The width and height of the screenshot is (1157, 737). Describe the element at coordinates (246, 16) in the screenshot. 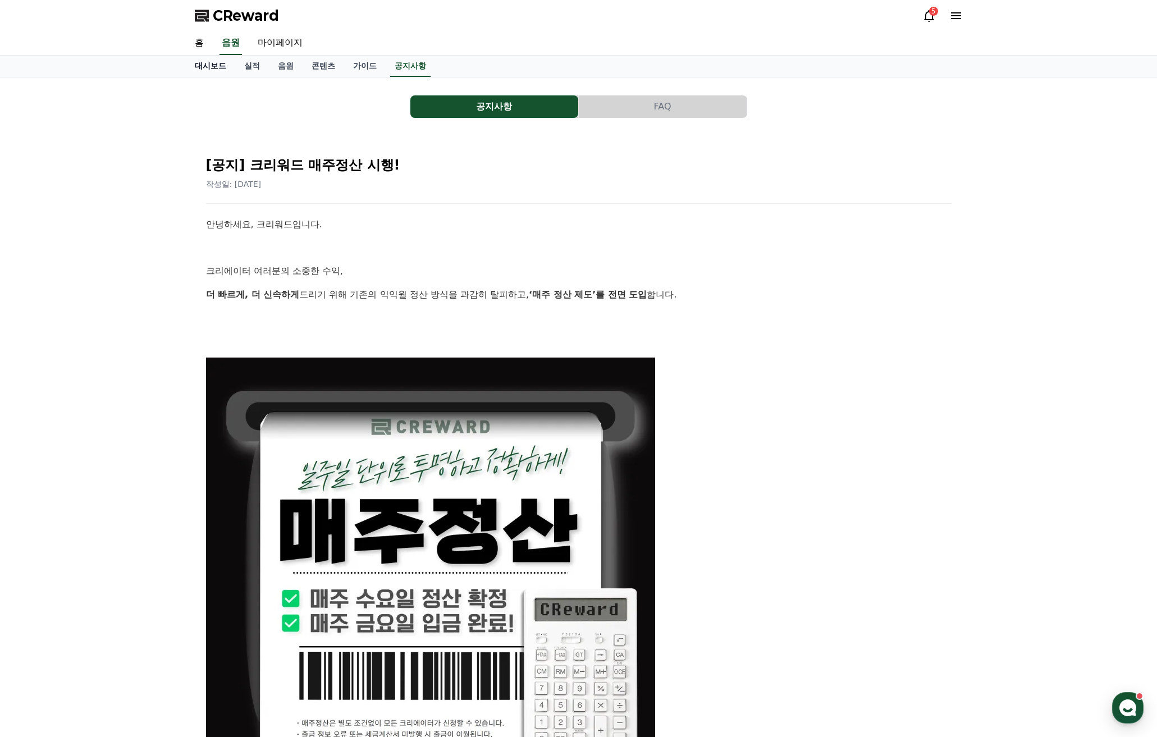

I see `span: CReward` at that location.